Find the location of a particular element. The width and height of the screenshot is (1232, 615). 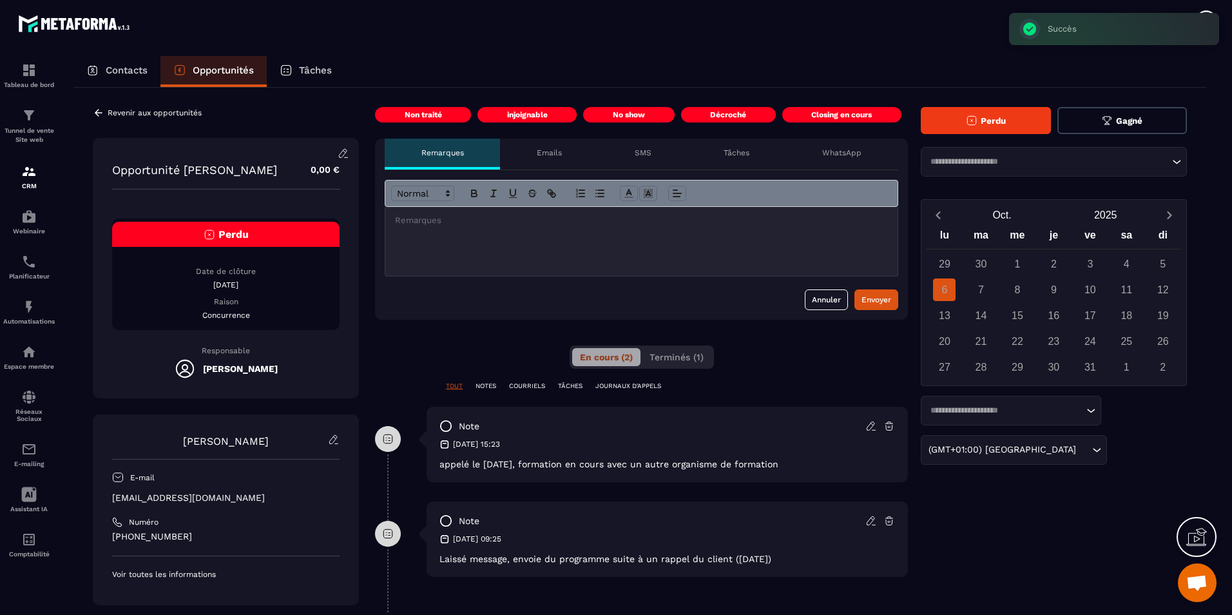

div: 25 is located at coordinates (1126, 341).